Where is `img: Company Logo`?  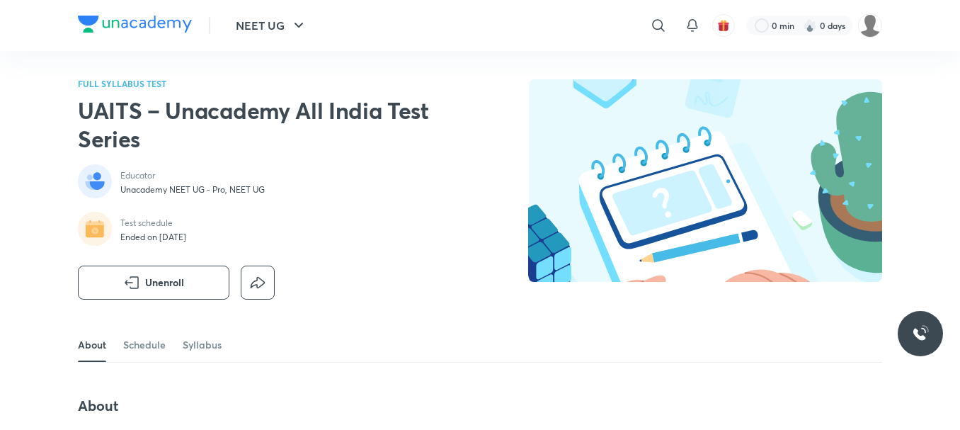 img: Company Logo is located at coordinates (135, 24).